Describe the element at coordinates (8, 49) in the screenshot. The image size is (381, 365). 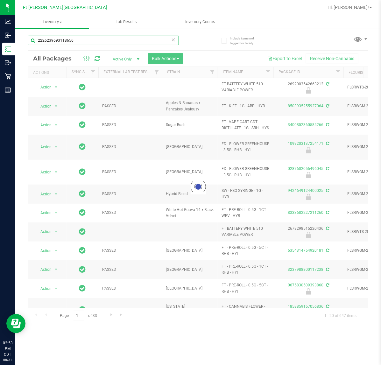
I see `inline-svg: Inventory` at that location.